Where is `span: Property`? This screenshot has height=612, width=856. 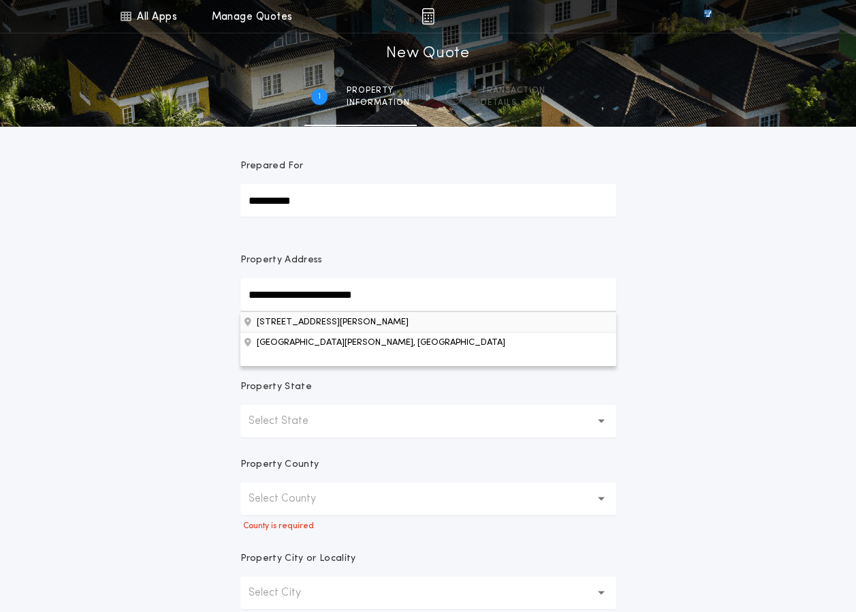 span: Property is located at coordinates (378, 91).